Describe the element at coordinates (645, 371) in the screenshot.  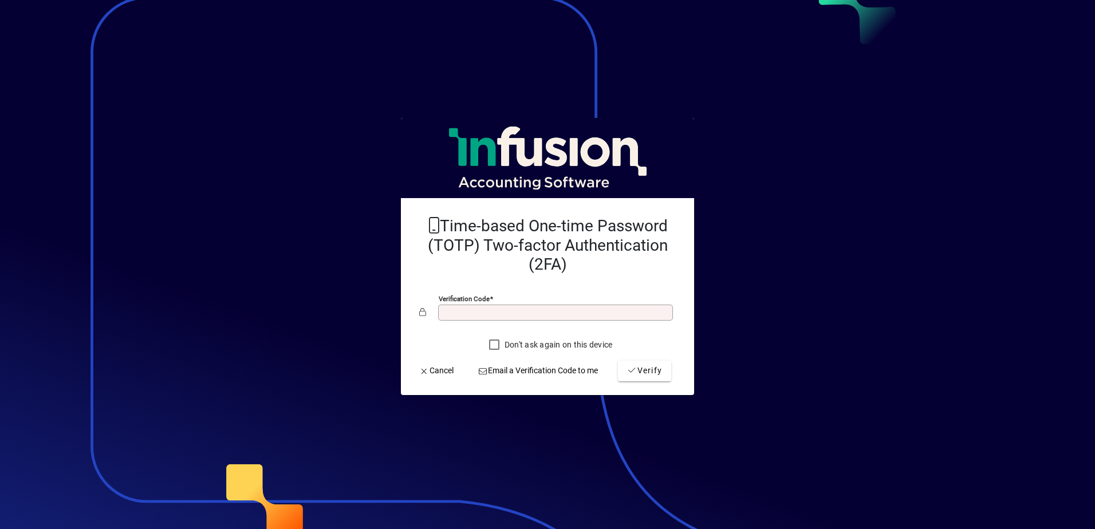
I see `button: Verify` at that location.